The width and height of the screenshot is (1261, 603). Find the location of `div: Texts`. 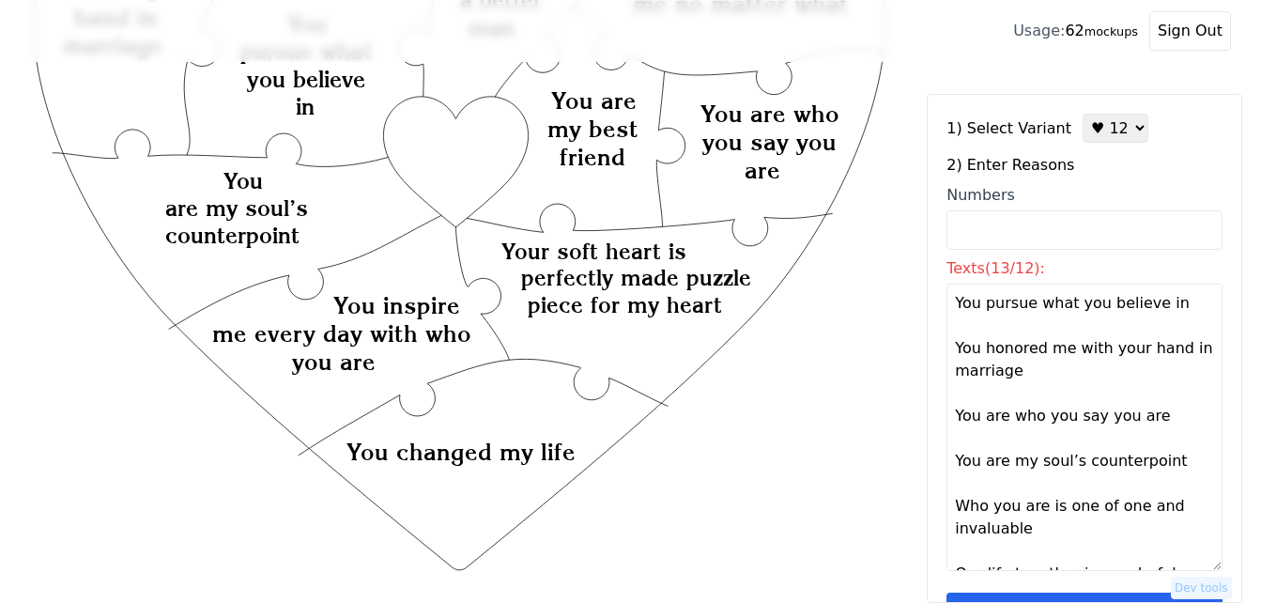

div: Texts is located at coordinates (1084, 268).